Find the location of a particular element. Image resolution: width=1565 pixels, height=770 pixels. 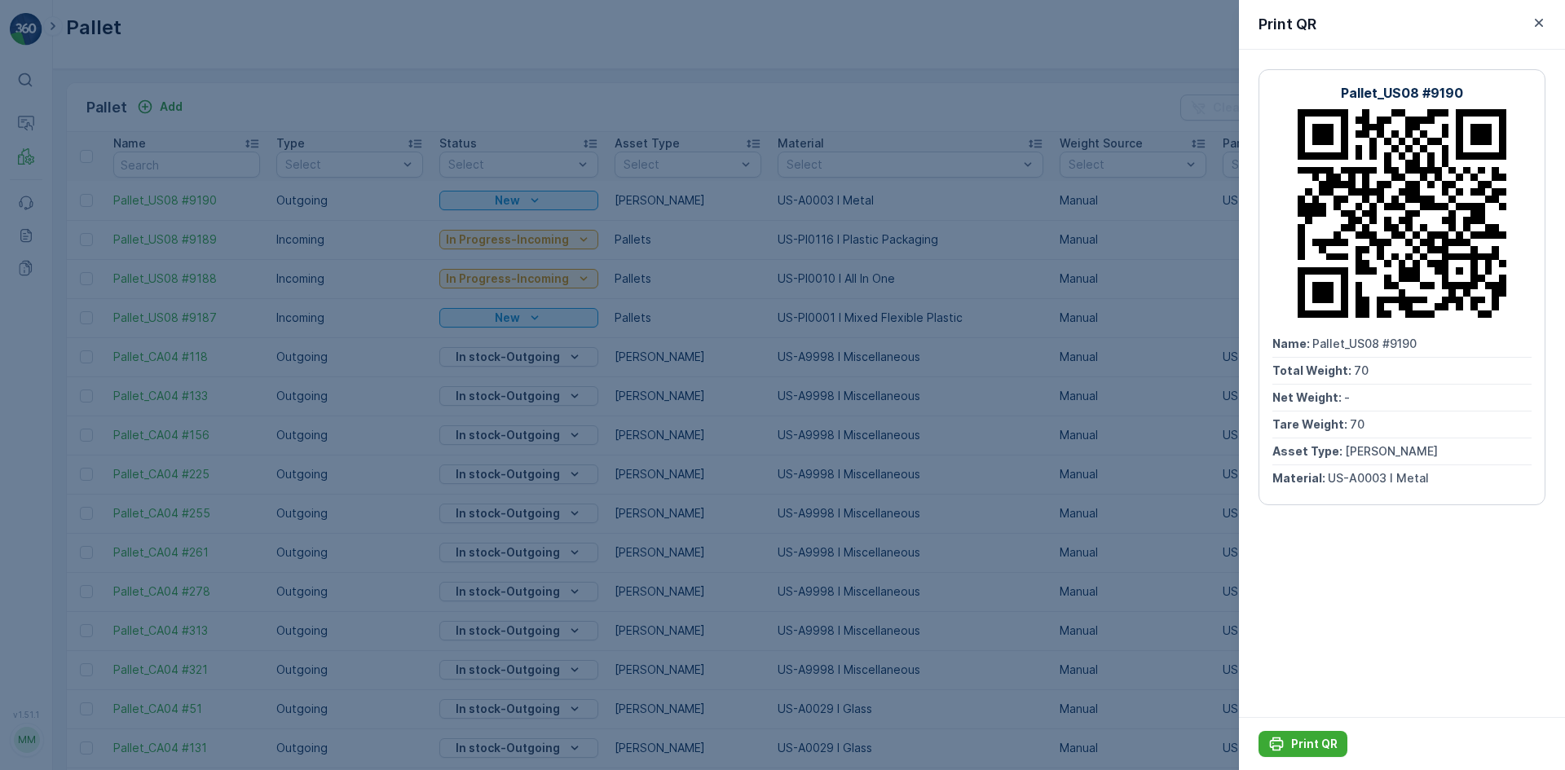

p: Pallet_US08 #9190 is located at coordinates (1402, 93).